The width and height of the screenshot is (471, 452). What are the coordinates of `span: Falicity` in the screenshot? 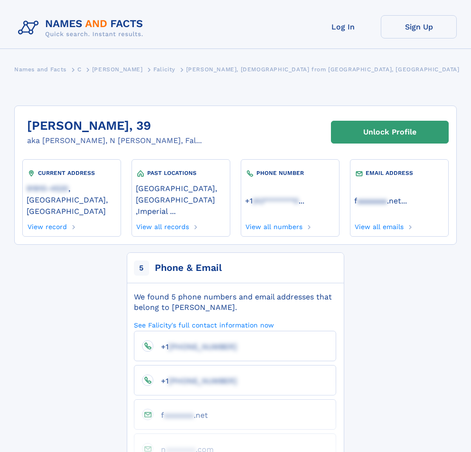 It's located at (164, 69).